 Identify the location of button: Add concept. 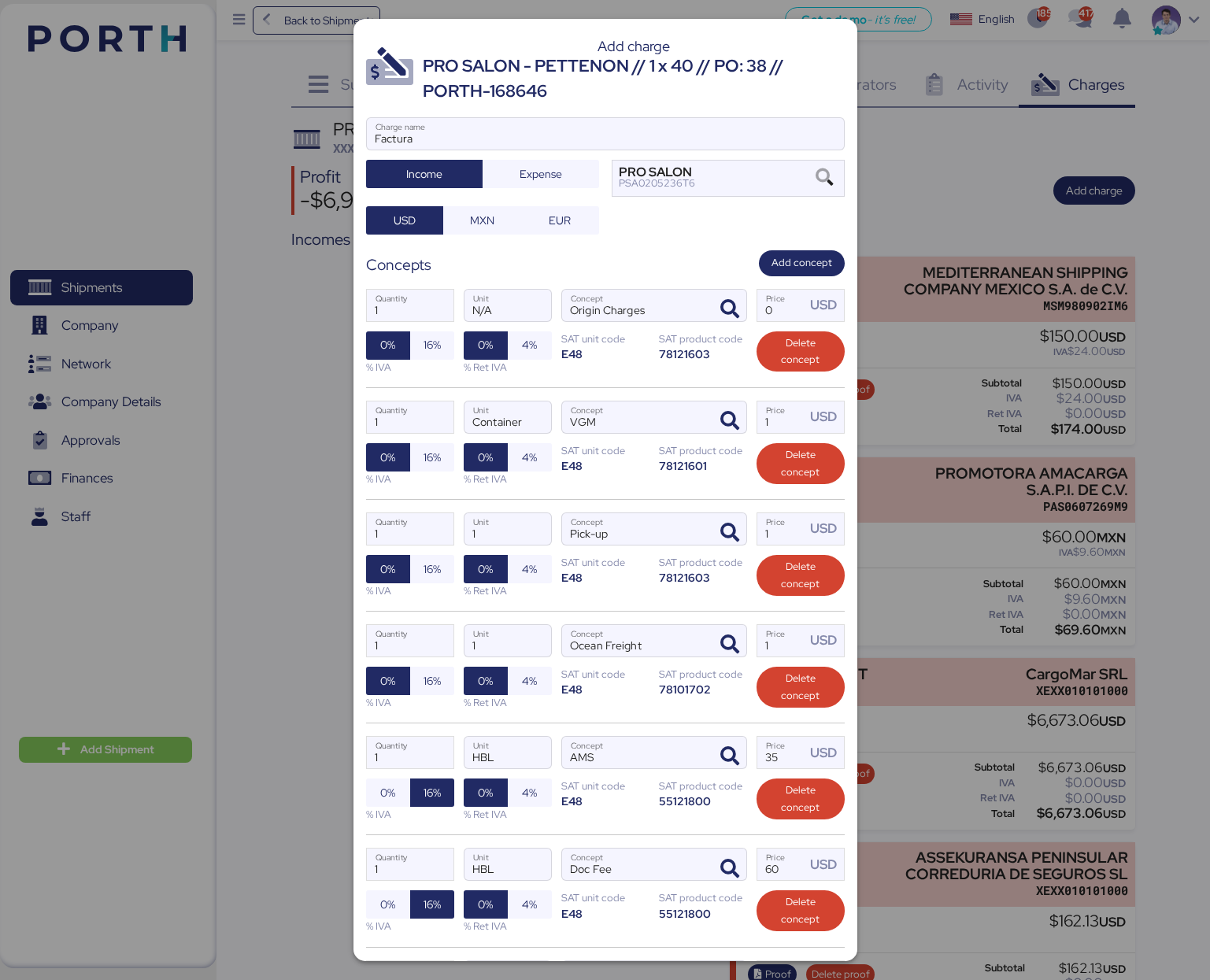
(801, 263).